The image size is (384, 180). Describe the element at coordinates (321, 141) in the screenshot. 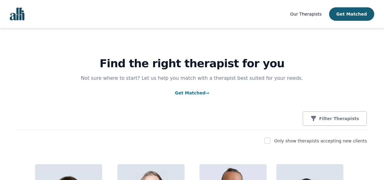

I see `label: Only show therapists accepting new clients` at that location.